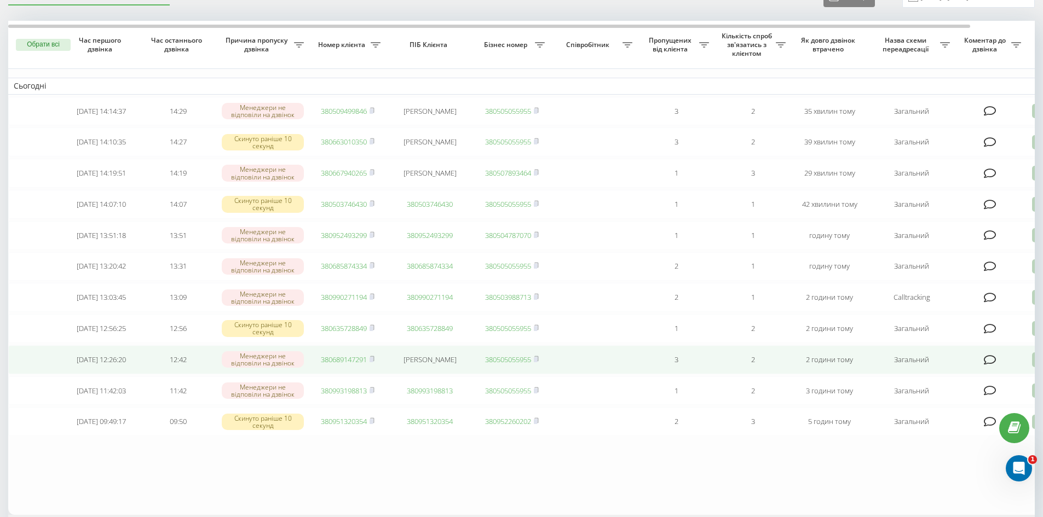 The height and width of the screenshot is (517, 1043). Describe the element at coordinates (830, 235) in the screenshot. I see `td: годину тому` at that location.